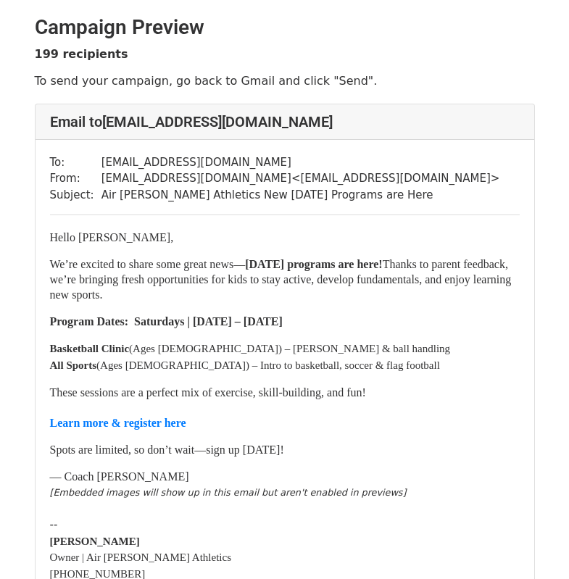  What do you see at coordinates (208, 407) in the screenshot?
I see `font: These sessions are a perfect mix of exercise, skill-building, and fun!` at bounding box center [208, 407].